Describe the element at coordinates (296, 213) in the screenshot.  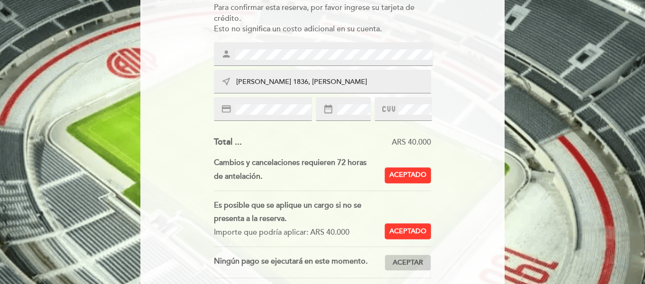
I see `div: Es posible que se aplique un cargo si no se presenta a la reserva.` at that location.